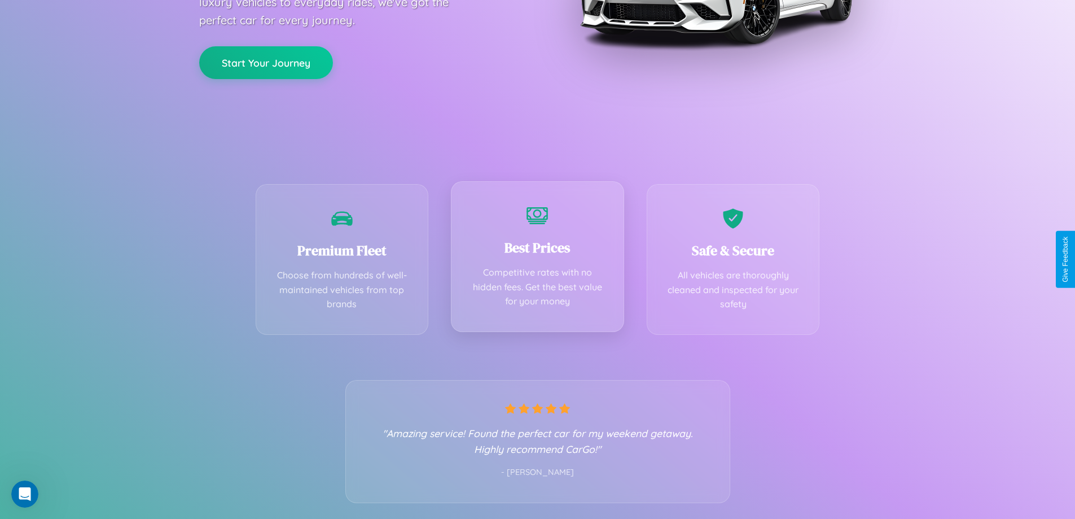 The height and width of the screenshot is (519, 1075). Describe the element at coordinates (1065, 259) in the screenshot. I see `div: Give Feedback` at that location.